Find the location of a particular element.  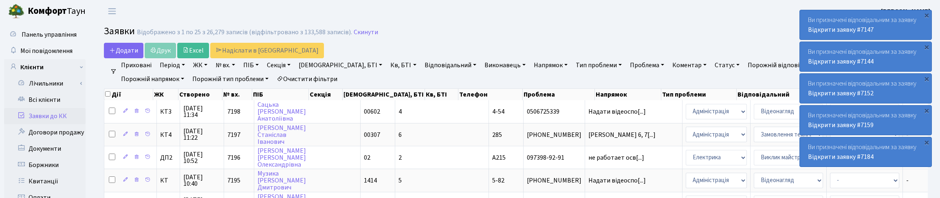

span: 285 is located at coordinates (497, 135).